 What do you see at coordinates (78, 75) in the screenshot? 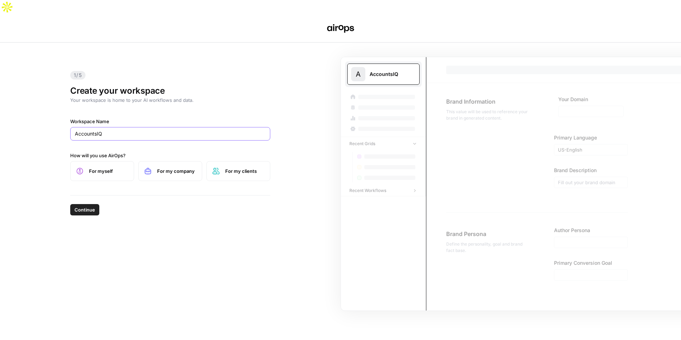
I see `span: 1/5` at bounding box center [78, 75].